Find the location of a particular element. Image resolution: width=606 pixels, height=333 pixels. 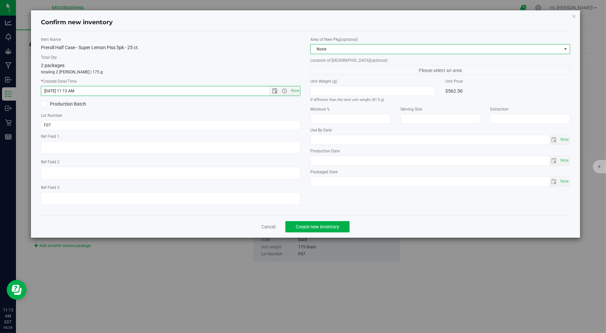

label: Area of New Pkg is located at coordinates (440, 40).